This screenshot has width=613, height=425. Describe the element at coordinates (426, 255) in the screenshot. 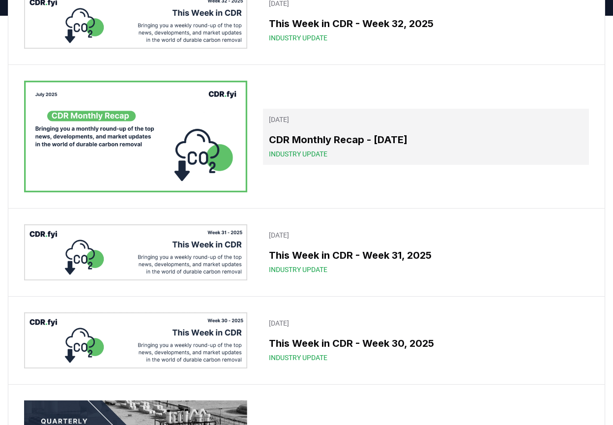

I see `h3: This Week in CDR - Week 31, 2025` at that location.